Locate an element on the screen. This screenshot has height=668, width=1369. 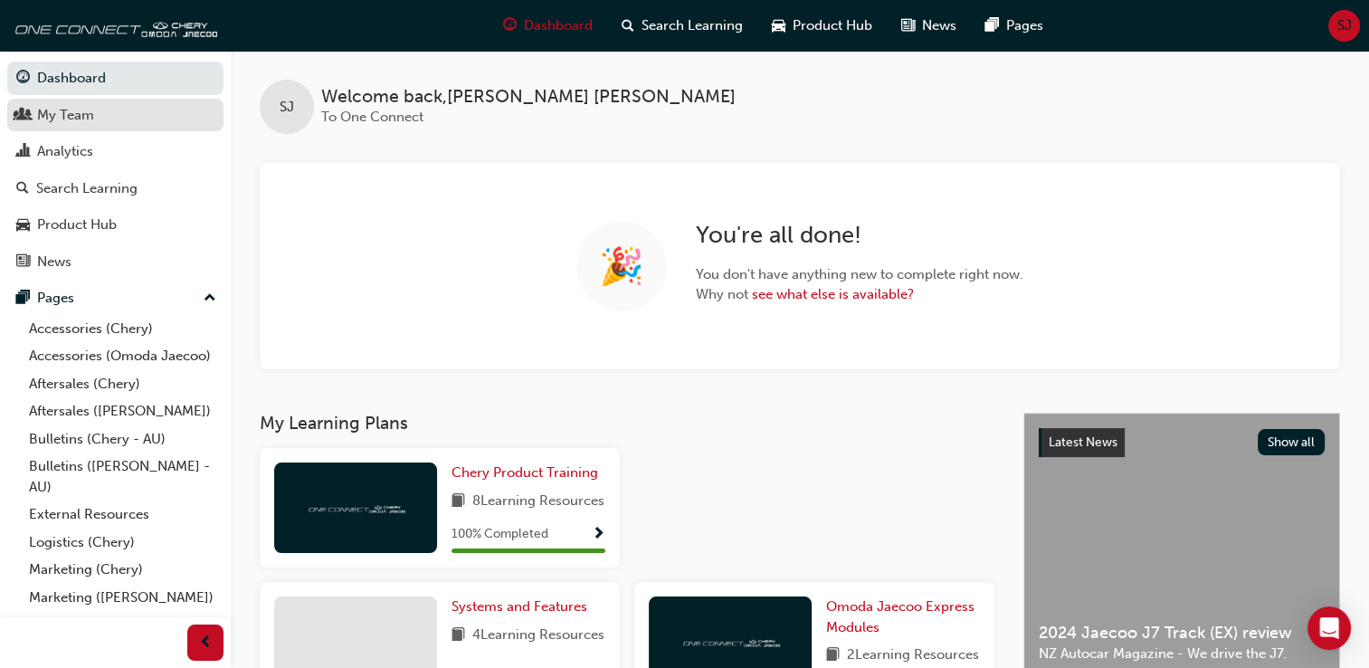
a: Marketing (Chery) is located at coordinates (122, 569).